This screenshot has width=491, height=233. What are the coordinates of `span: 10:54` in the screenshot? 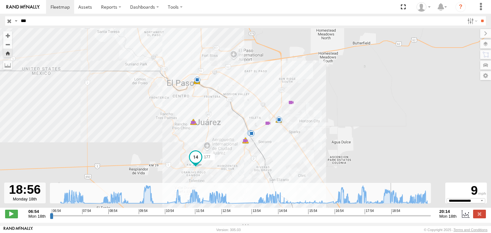 It's located at (169, 212).